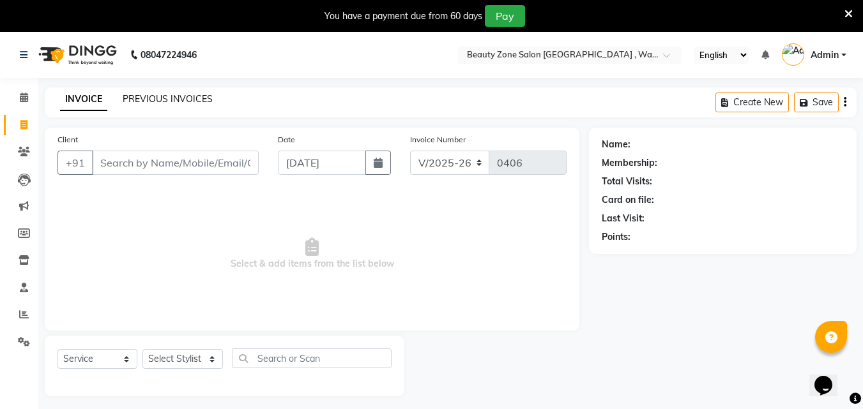  What do you see at coordinates (312, 358) in the screenshot?
I see `input: Search or Scan` at bounding box center [312, 358].